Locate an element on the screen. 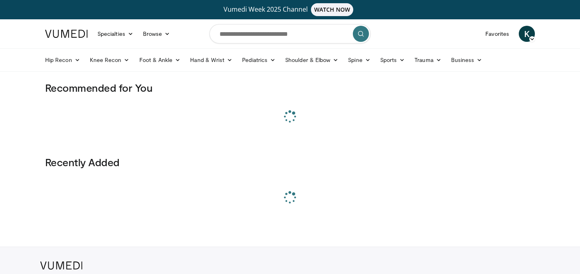  a: Trauma is located at coordinates (428, 60).